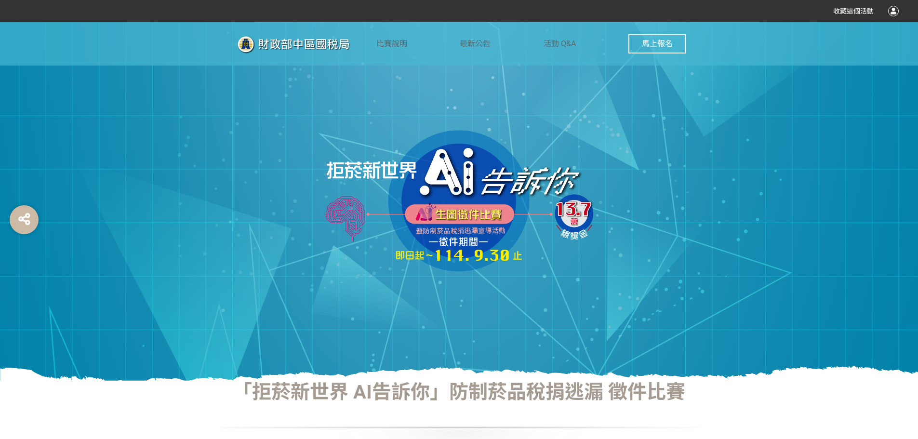 This screenshot has width=918, height=439. What do you see at coordinates (475, 43) in the screenshot?
I see `span: 最新公告` at bounding box center [475, 43].